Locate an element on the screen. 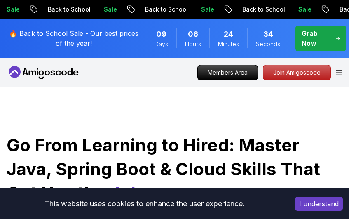 This screenshot has height=219, width=349. p: Members Area is located at coordinates (227, 72).